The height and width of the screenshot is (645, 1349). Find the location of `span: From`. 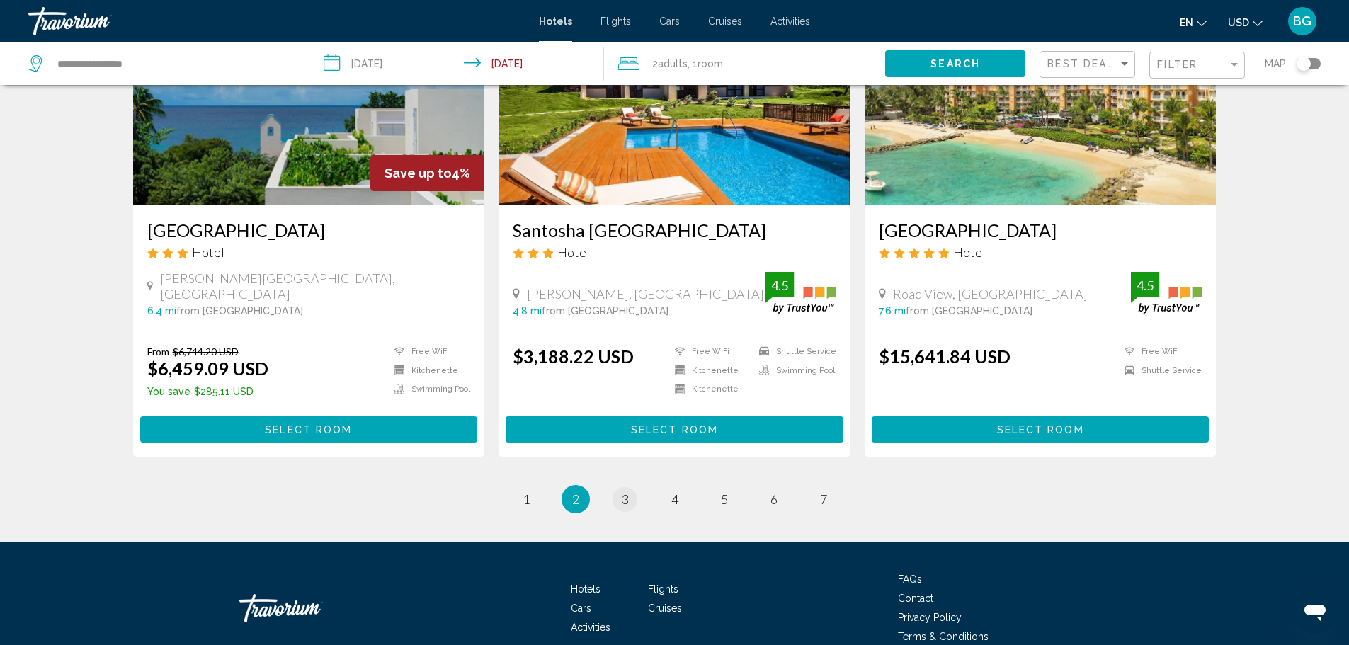

span: From is located at coordinates (158, 351).